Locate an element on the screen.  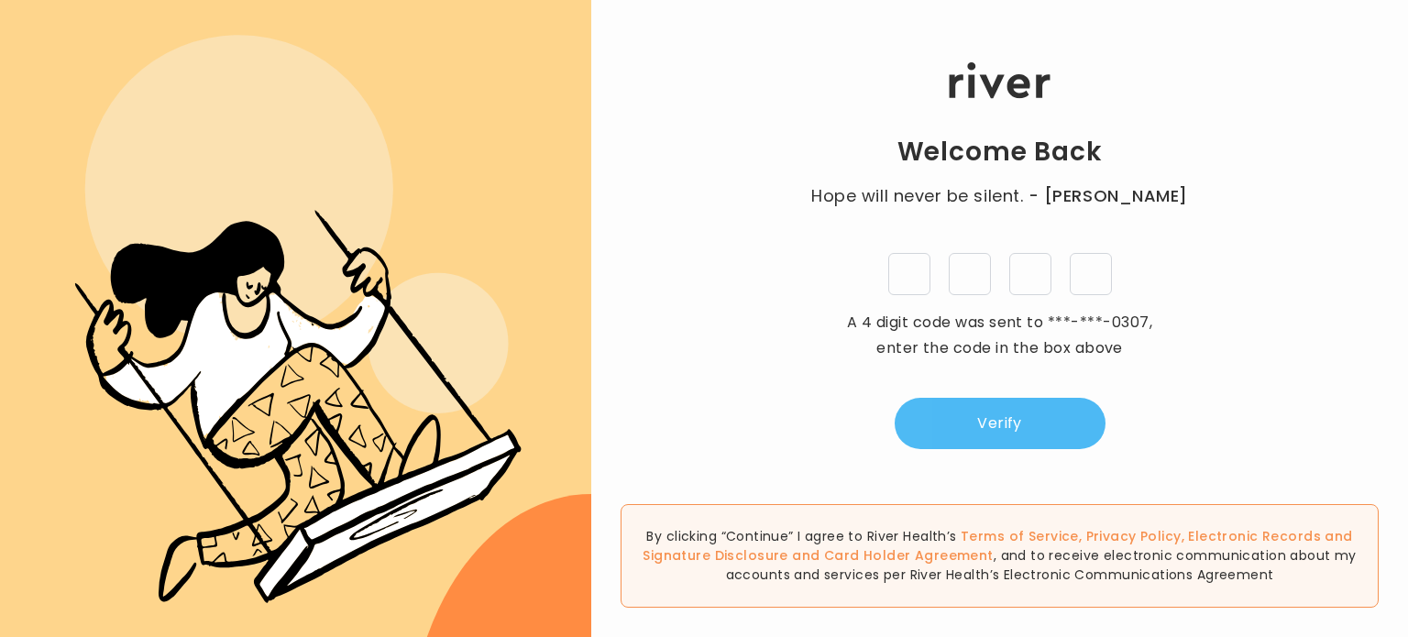
a: Terms of Service is located at coordinates (1020, 536).